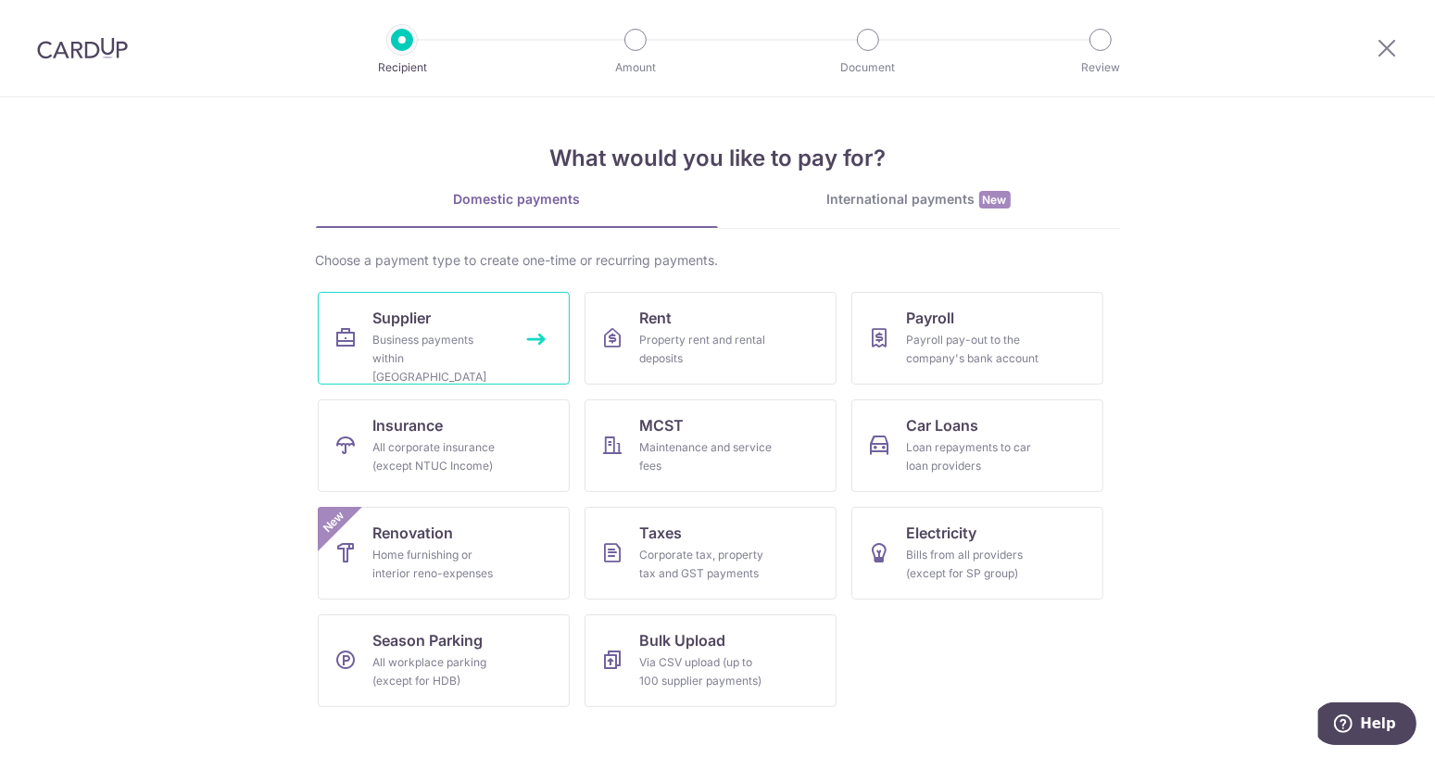 The height and width of the screenshot is (758, 1435). I want to click on p: Review, so click(1101, 68).